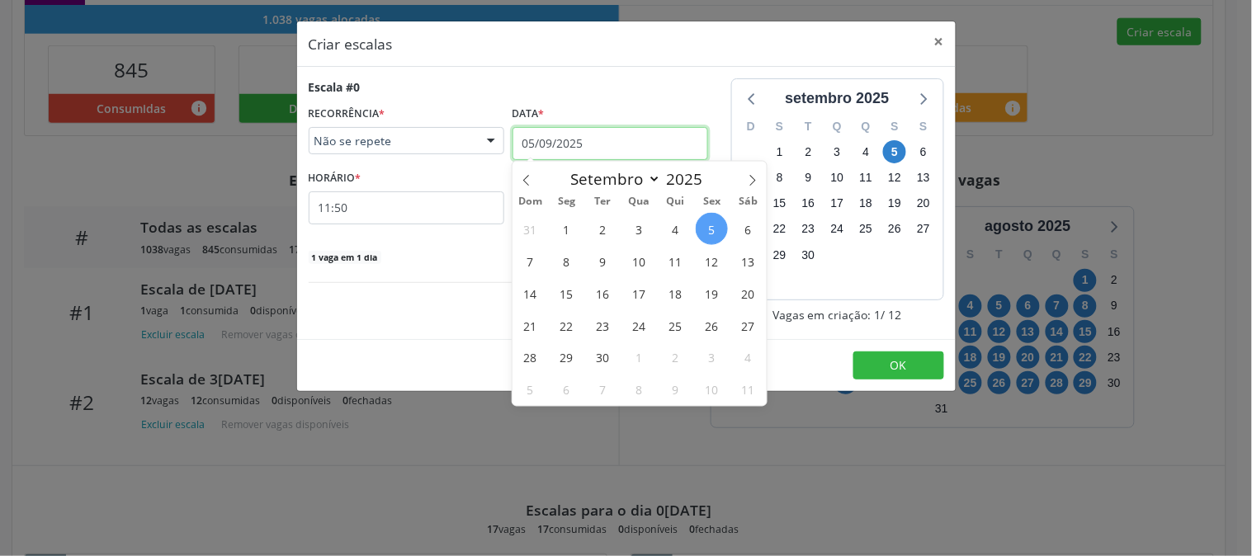 This screenshot has width=1252, height=556. Describe the element at coordinates (809, 255) in the screenshot. I see `span: terça-feira, 30 de setembro de 2025` at that location.